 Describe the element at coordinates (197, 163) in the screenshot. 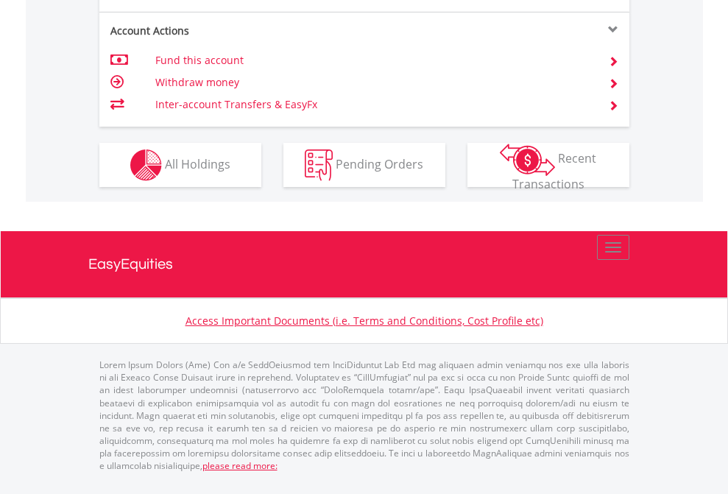

I see `span: All Holdings` at that location.